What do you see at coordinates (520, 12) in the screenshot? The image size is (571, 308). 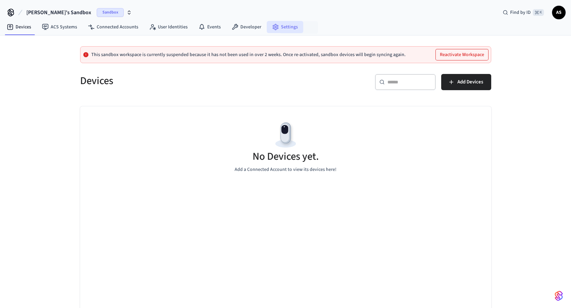 I see `span: Find by ID` at bounding box center [520, 12].